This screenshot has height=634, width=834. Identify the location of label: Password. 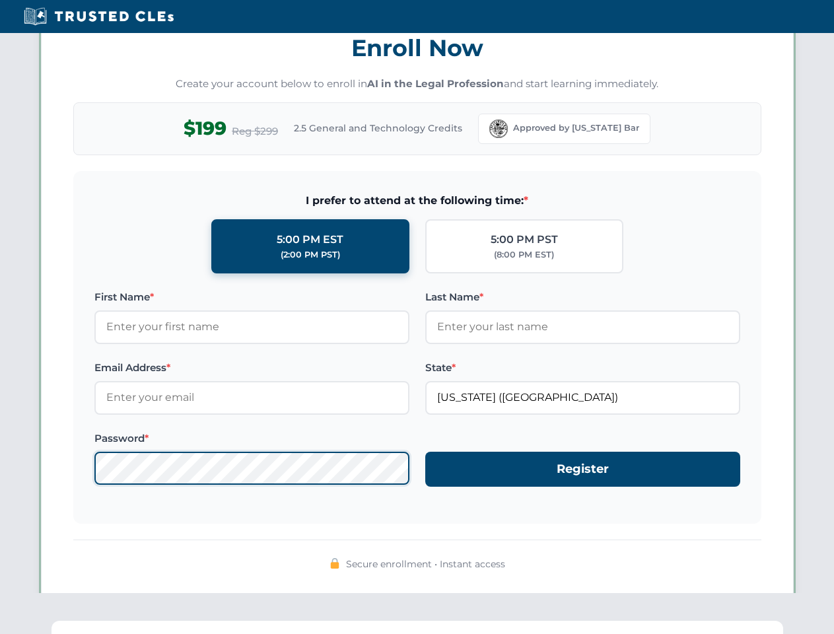
(252, 439).